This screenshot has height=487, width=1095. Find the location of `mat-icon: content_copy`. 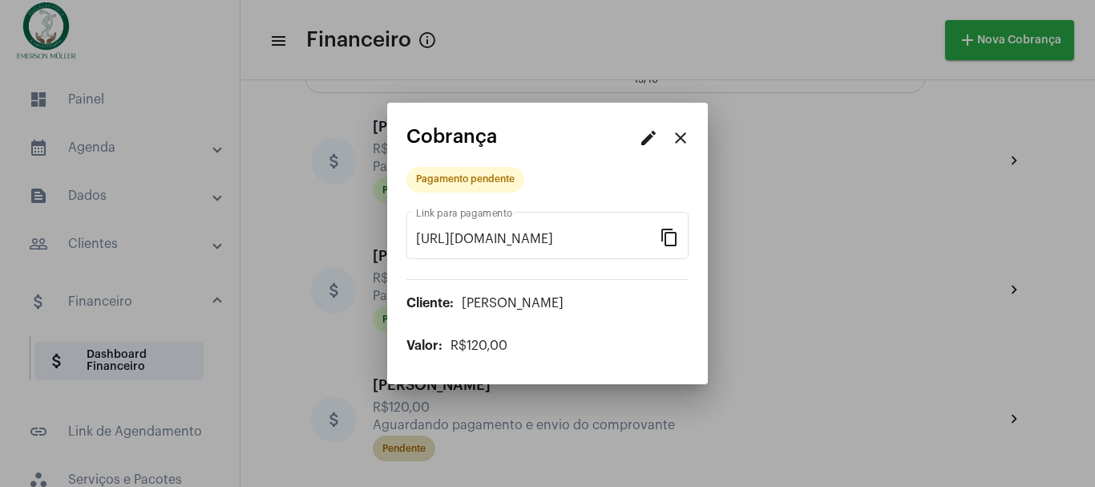

mat-icon: content_copy is located at coordinates (669, 237).